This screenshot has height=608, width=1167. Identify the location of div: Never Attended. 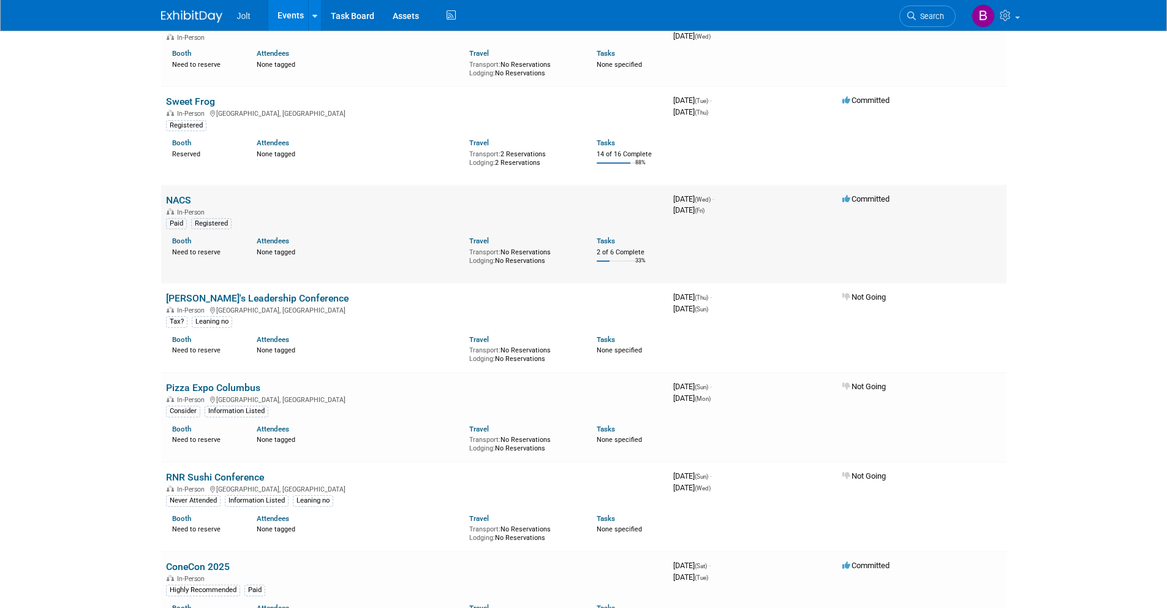
(193, 501).